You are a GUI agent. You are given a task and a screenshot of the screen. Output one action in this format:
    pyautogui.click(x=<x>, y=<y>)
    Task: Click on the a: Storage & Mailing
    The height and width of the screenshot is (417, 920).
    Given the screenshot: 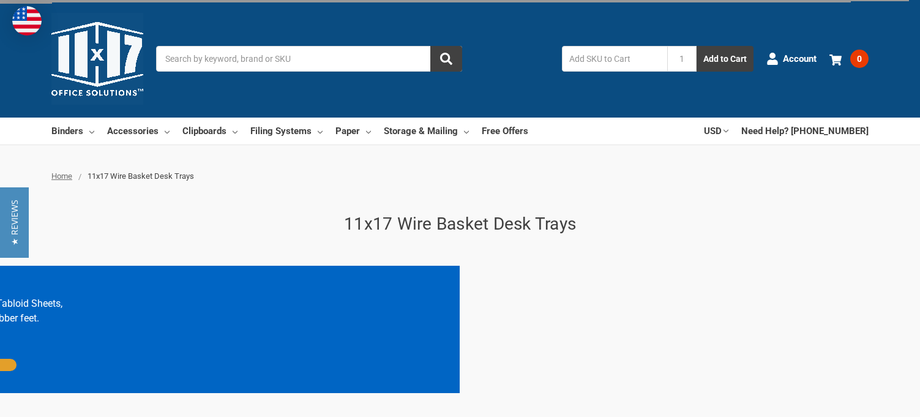 What is the action you would take?
    pyautogui.click(x=426, y=131)
    